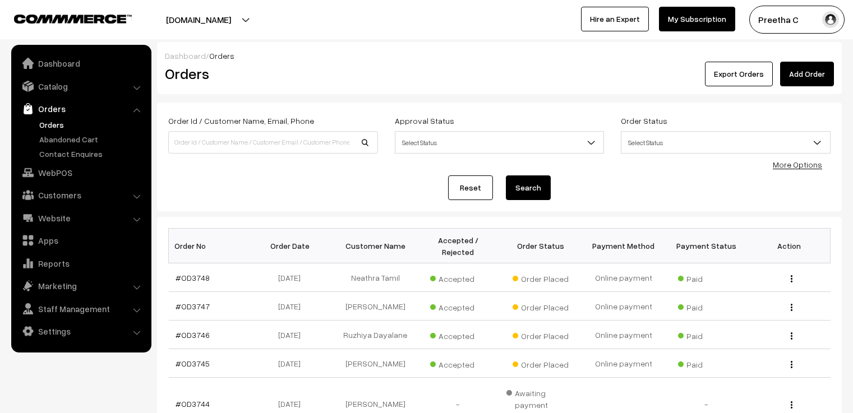 Image resolution: width=853 pixels, height=413 pixels. Describe the element at coordinates (81, 195) in the screenshot. I see `a: Customers` at that location.